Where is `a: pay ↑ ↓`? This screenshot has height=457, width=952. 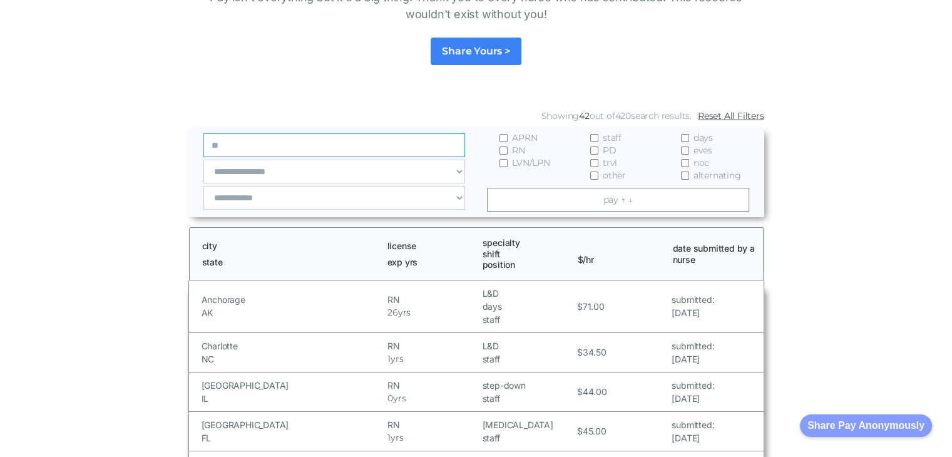
a: pay ↑ ↓ is located at coordinates (618, 200).